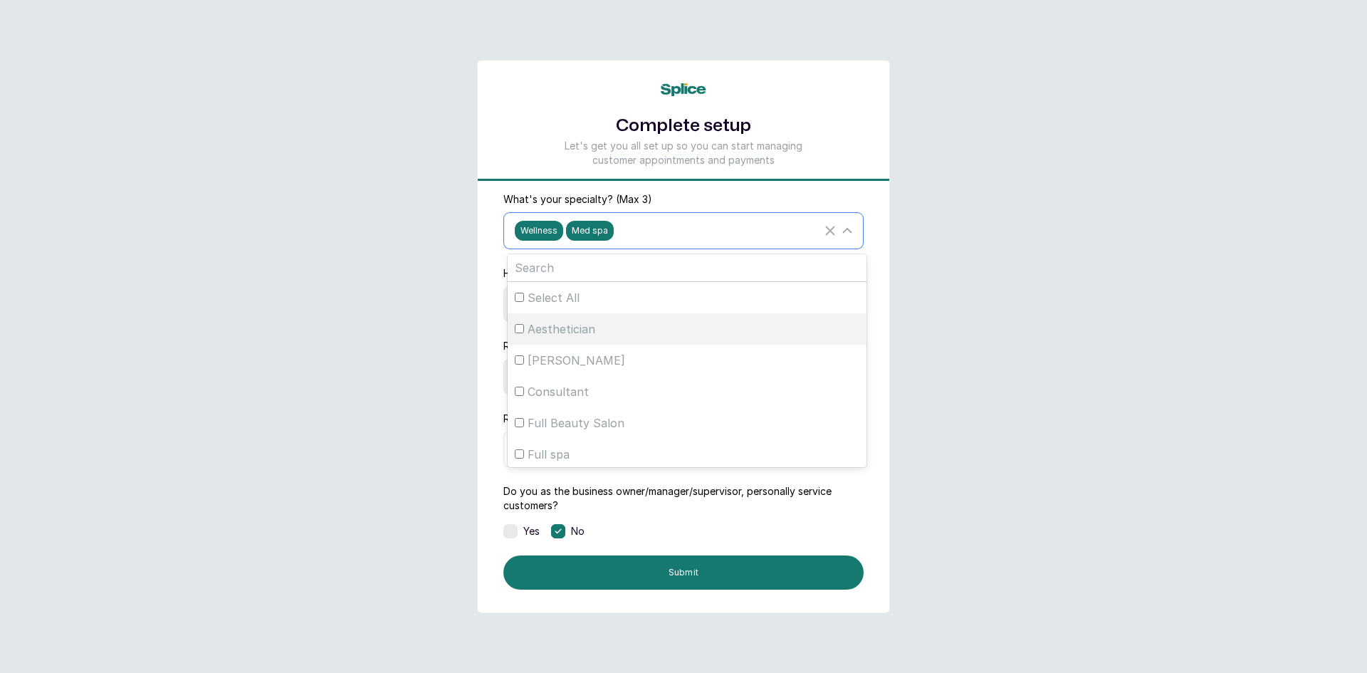  What do you see at coordinates (683, 449) in the screenshot?
I see `input: Enter RC Number` at bounding box center [683, 449].